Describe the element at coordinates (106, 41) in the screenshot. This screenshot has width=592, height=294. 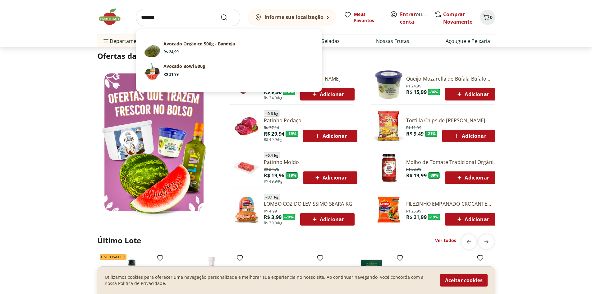
I see `button: Menu` at that location.